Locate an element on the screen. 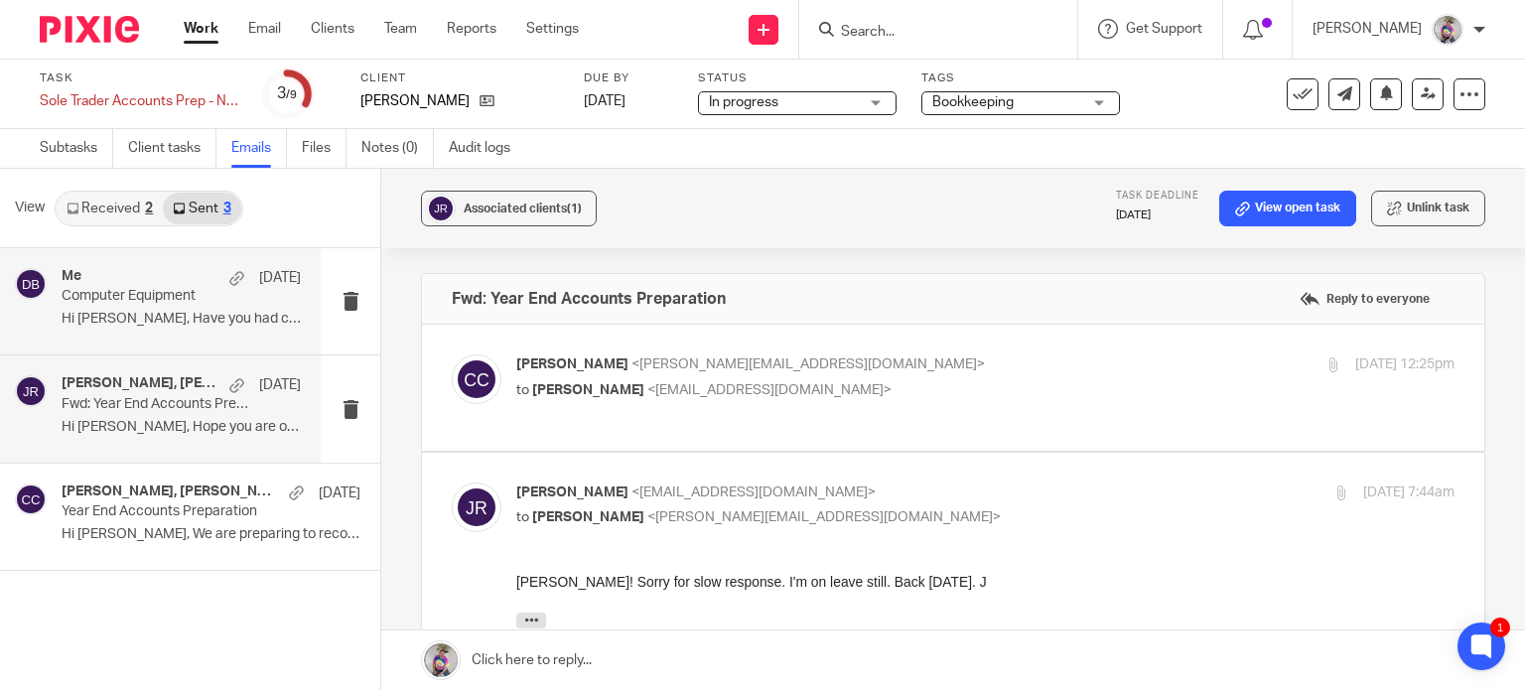  a: Audit logs is located at coordinates (487, 148).